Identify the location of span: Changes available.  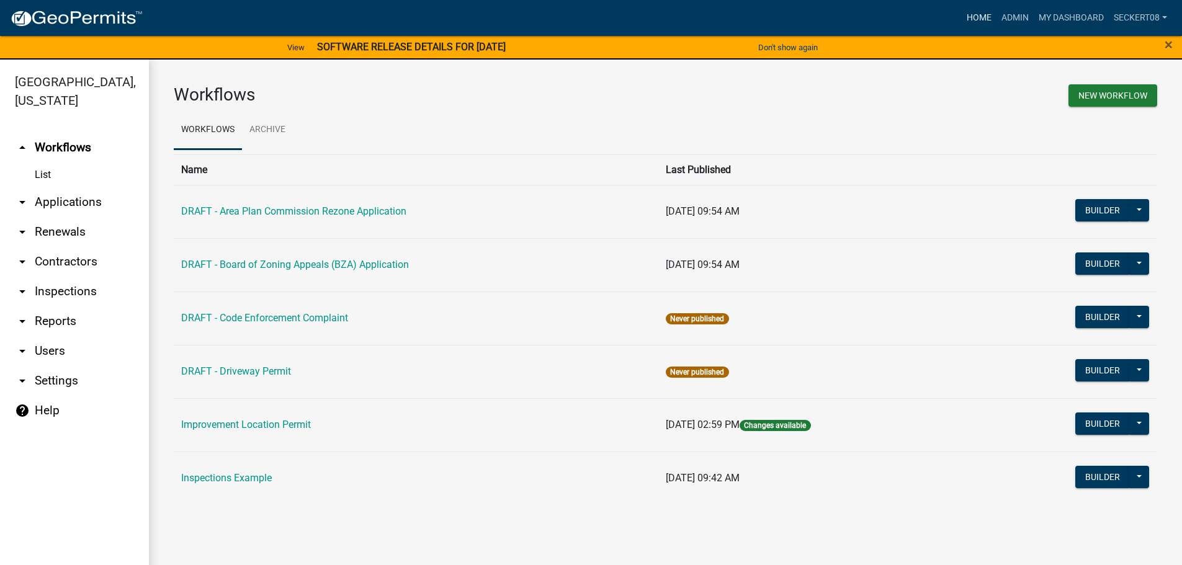
(775, 425).